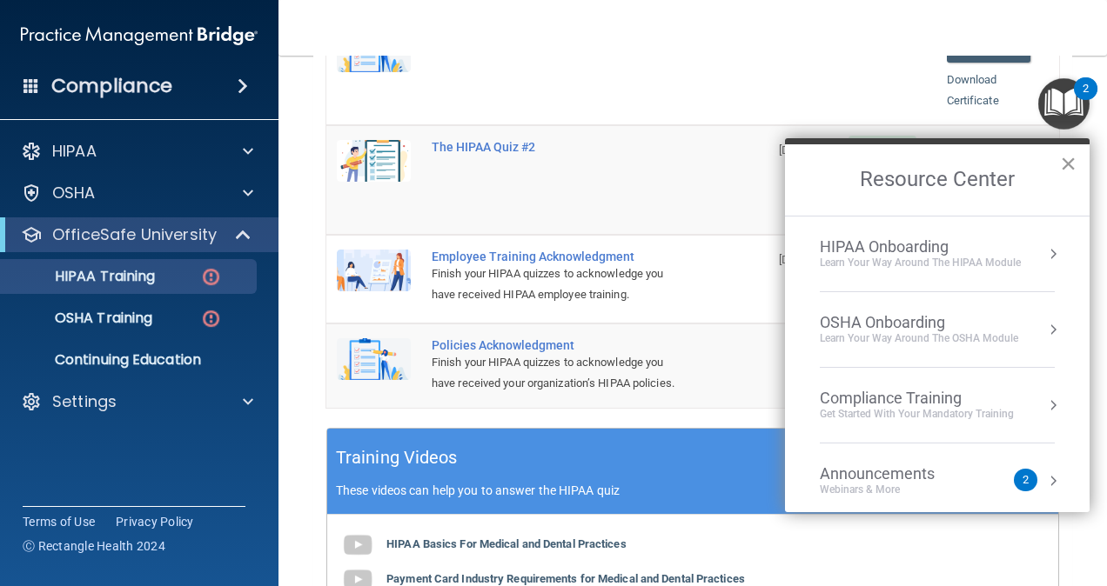 Image resolution: width=1107 pixels, height=586 pixels. I want to click on div: Compliance Training, so click(916, 398).